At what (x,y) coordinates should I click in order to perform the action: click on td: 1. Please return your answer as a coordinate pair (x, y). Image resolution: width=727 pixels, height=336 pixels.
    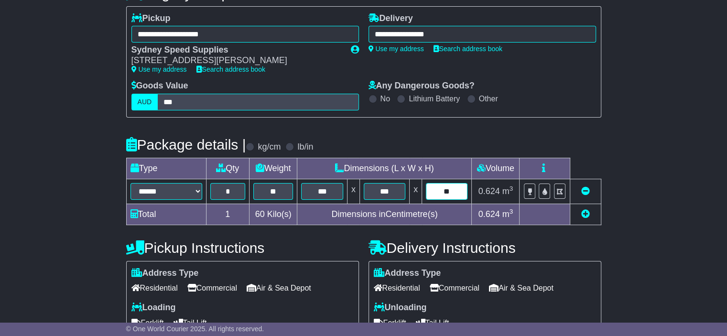
    Looking at the image, I should click on (228, 214).